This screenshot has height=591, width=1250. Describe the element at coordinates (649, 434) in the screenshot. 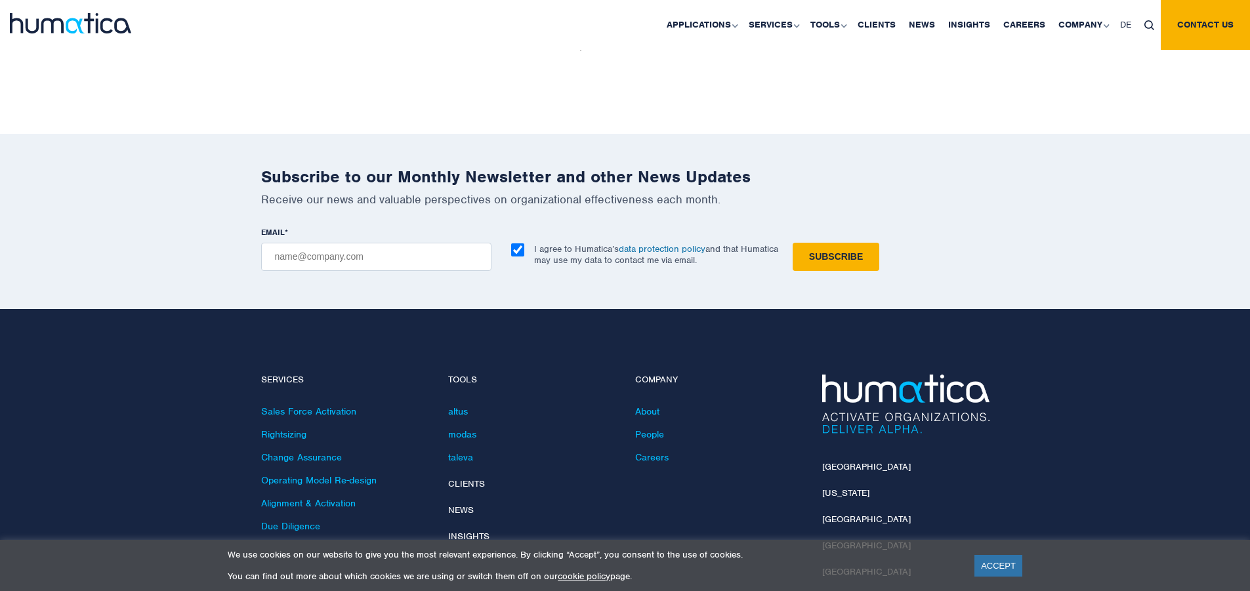

I see `a: People` at that location.